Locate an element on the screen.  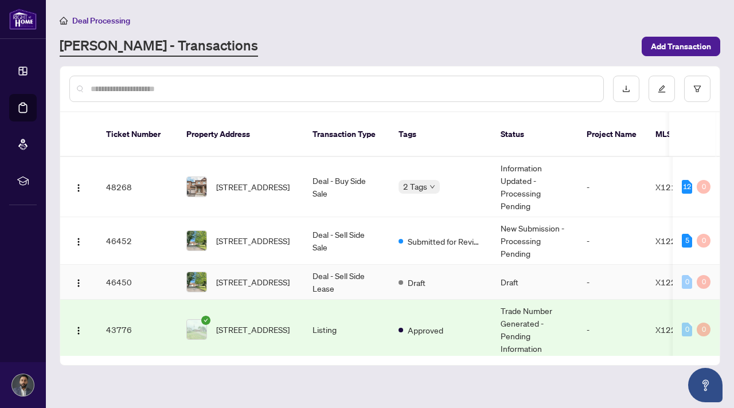
button: Add Transaction is located at coordinates (681, 46).